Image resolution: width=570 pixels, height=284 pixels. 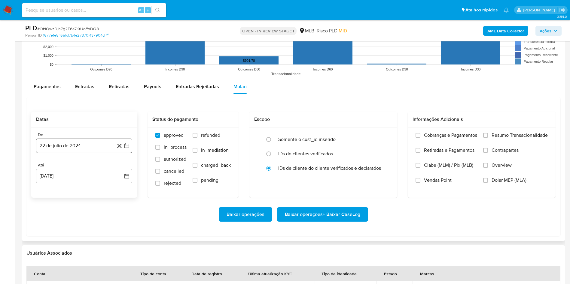 What do you see at coordinates (545, 31) in the screenshot?
I see `span: Ações` at bounding box center [545, 31].